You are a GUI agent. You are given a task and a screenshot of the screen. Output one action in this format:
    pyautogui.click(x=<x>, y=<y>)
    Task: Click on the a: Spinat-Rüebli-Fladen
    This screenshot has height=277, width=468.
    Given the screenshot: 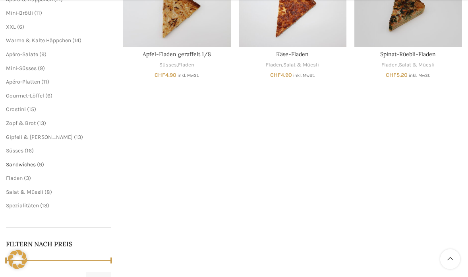 What is the action you would take?
    pyautogui.click(x=408, y=54)
    